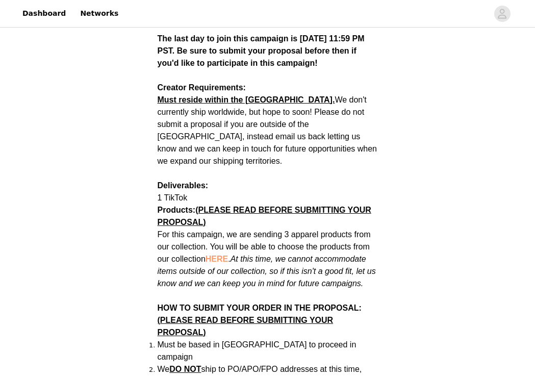  What do you see at coordinates (267, 271) in the screenshot?
I see `em: At this time, we cannot accommodate items outside of our collection, so if this isn't a good fit,...` at bounding box center [267, 271].